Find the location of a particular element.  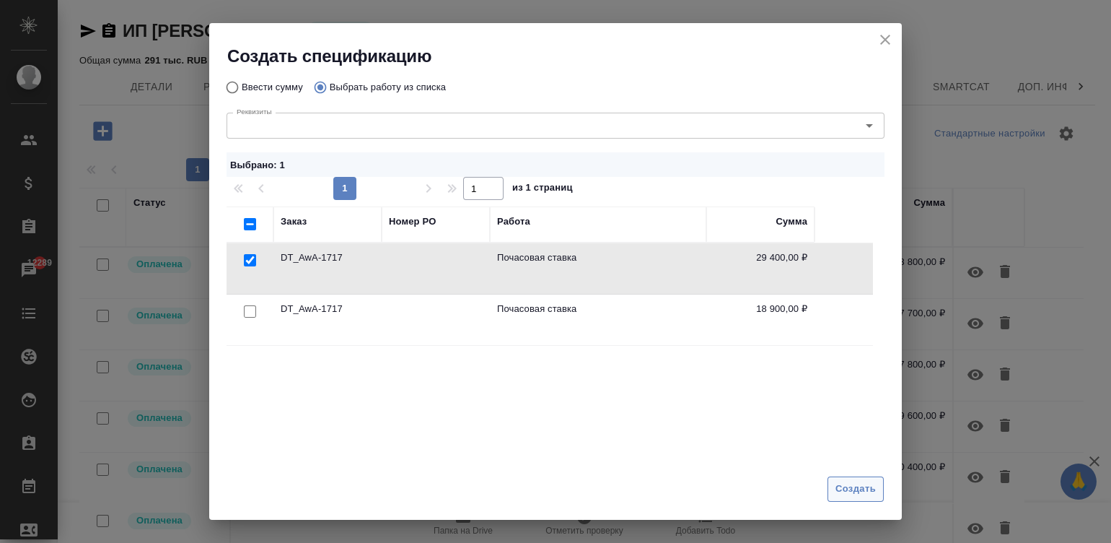

span: из 1 страниц is located at coordinates (543, 189).